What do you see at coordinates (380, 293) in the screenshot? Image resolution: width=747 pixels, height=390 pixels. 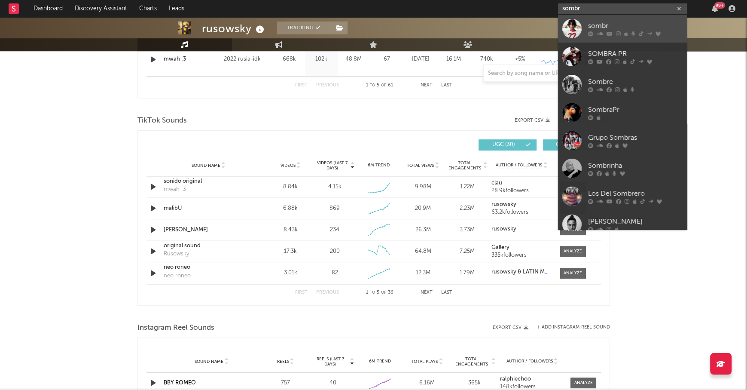 I see `div: 1 5 36` at bounding box center [380, 293].